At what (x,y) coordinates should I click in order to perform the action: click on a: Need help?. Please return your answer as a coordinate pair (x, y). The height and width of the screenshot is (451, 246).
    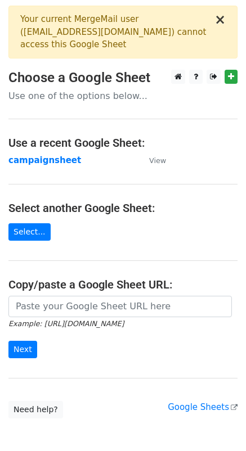
    Looking at the image, I should click on (35, 409).